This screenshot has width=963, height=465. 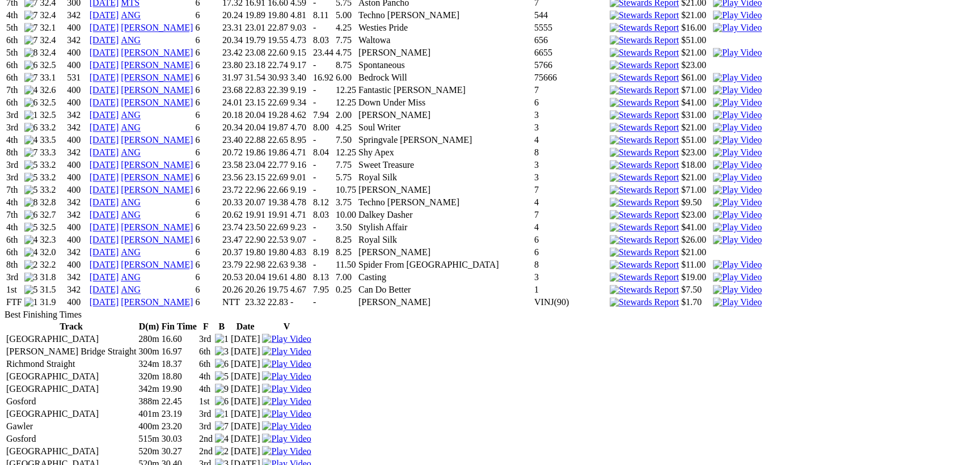 I want to click on td: 33.1, so click(x=53, y=78).